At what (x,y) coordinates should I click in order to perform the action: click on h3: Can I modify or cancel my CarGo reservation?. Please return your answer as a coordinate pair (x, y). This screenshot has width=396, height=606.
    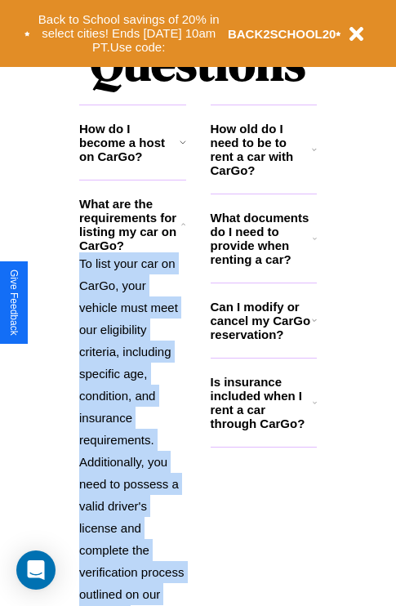
    Looking at the image, I should click on (261, 320).